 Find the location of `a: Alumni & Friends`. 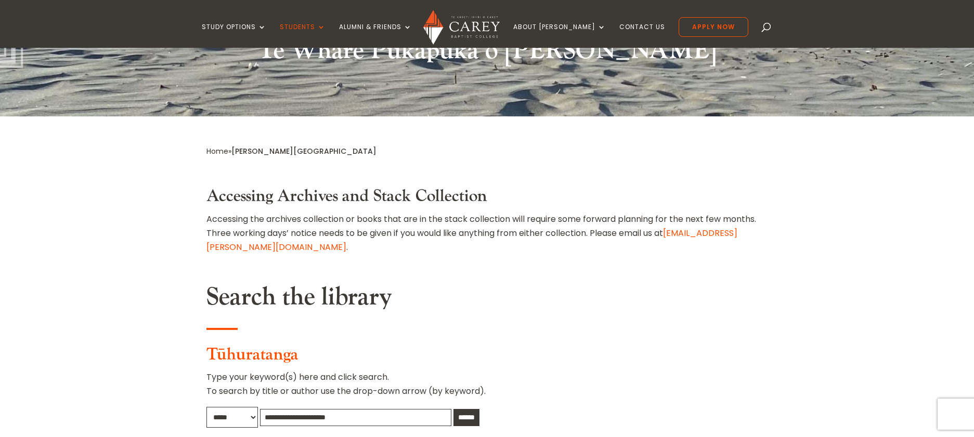

a: Alumni & Friends is located at coordinates (375, 35).